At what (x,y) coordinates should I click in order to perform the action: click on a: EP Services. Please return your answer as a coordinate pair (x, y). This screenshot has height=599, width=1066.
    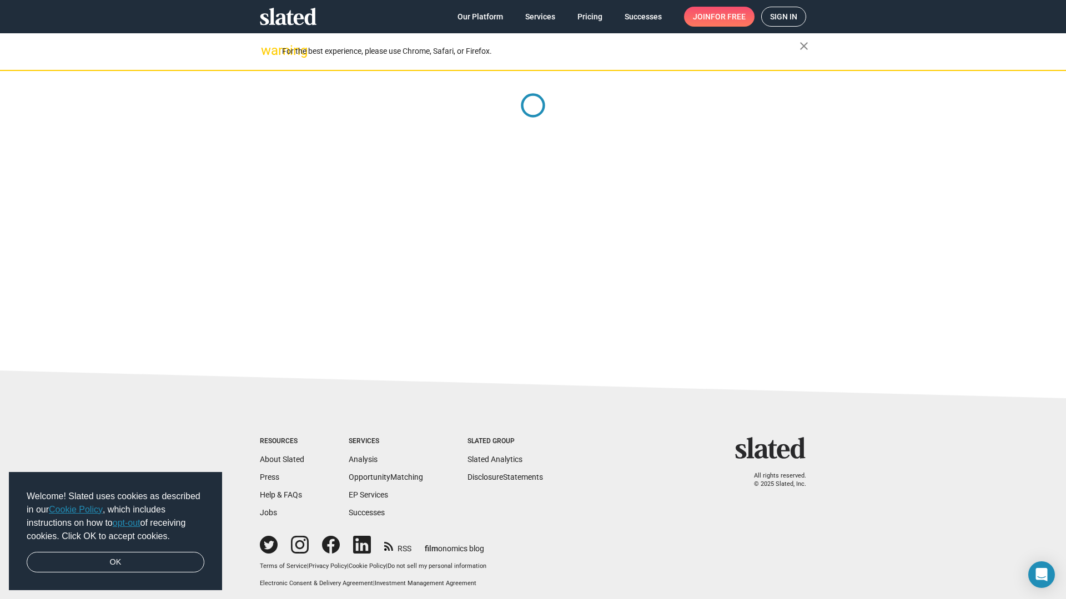
    Looking at the image, I should click on (368, 495).